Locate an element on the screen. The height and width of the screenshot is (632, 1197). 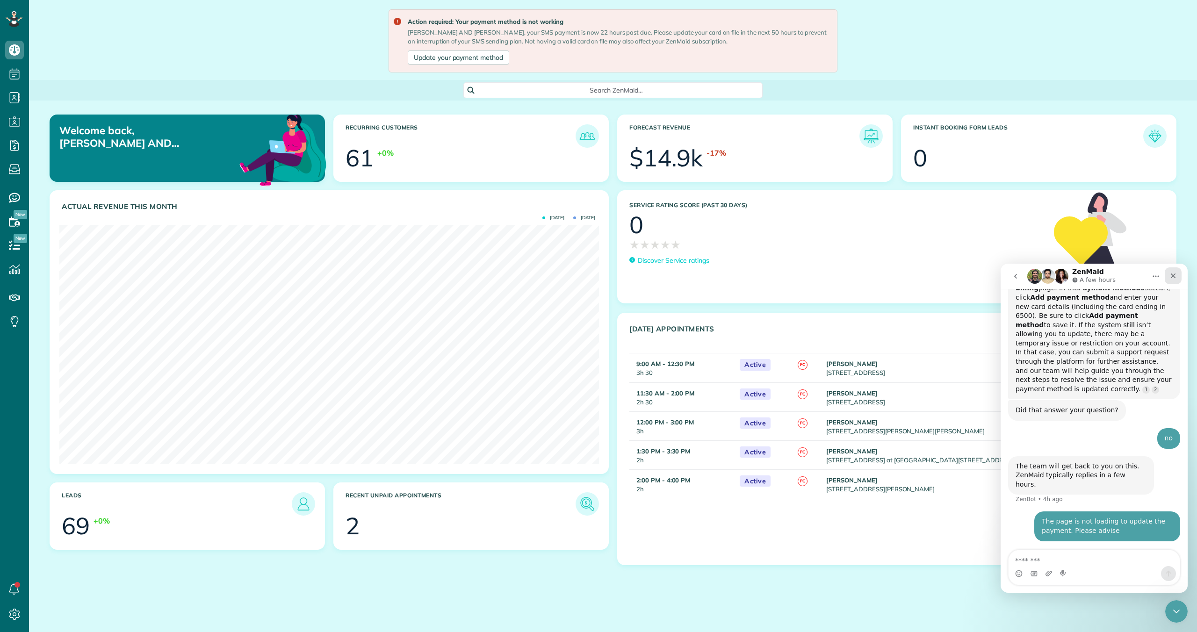
div: 61 is located at coordinates (359, 158).